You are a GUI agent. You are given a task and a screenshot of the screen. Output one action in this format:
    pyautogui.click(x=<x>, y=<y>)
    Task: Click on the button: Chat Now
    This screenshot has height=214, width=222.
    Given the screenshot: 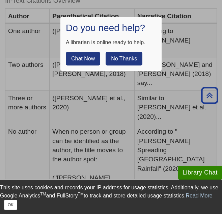 What is the action you would take?
    pyautogui.click(x=83, y=59)
    